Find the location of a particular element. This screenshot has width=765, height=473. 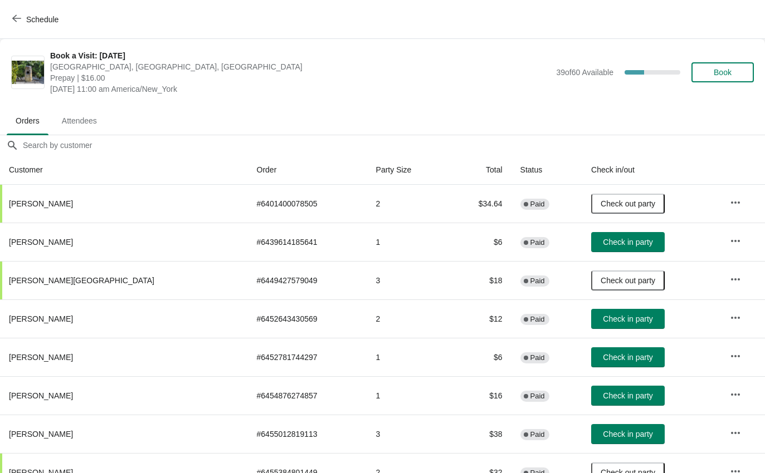

td: # 6401400078505 is located at coordinates (307, 204).